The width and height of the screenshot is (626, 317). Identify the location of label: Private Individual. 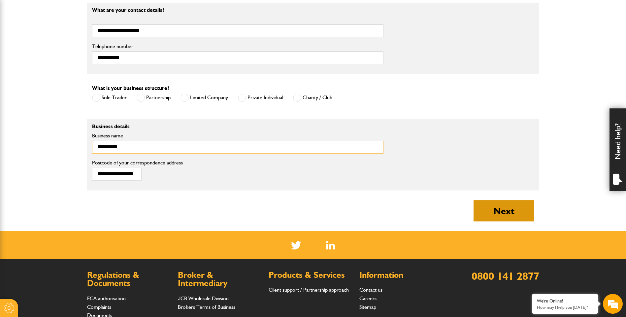
(260, 98).